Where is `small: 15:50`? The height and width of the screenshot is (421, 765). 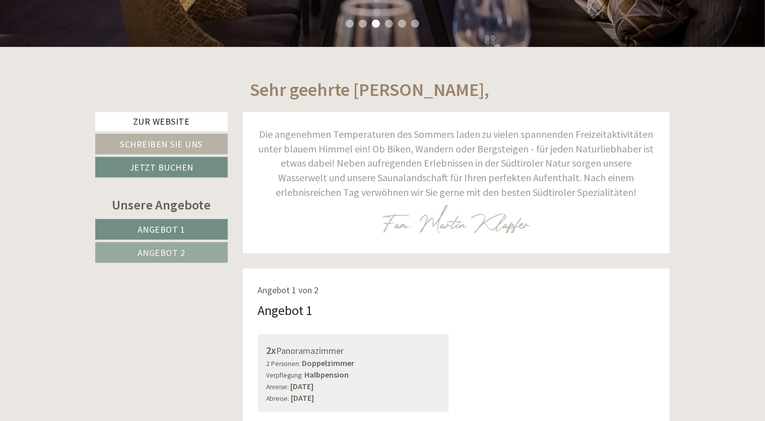
small: 15:50 is located at coordinates (85, 52).